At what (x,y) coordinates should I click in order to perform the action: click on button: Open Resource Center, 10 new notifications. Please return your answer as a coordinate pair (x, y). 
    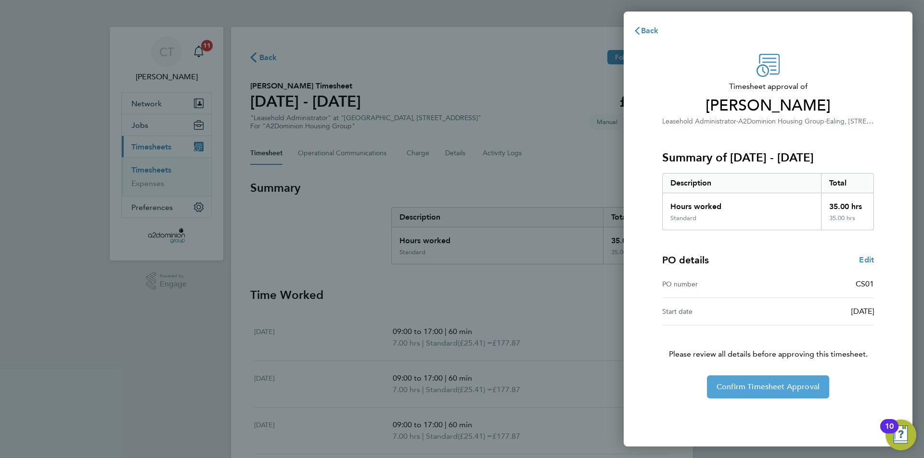
    Looking at the image, I should click on (901, 435).